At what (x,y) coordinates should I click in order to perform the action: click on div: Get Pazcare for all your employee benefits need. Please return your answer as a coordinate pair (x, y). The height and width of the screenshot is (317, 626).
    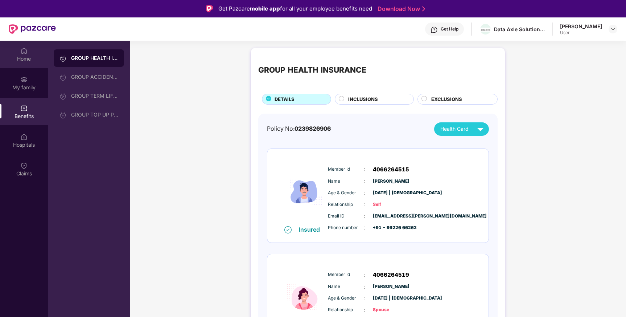
    Looking at the image, I should click on (295, 9).